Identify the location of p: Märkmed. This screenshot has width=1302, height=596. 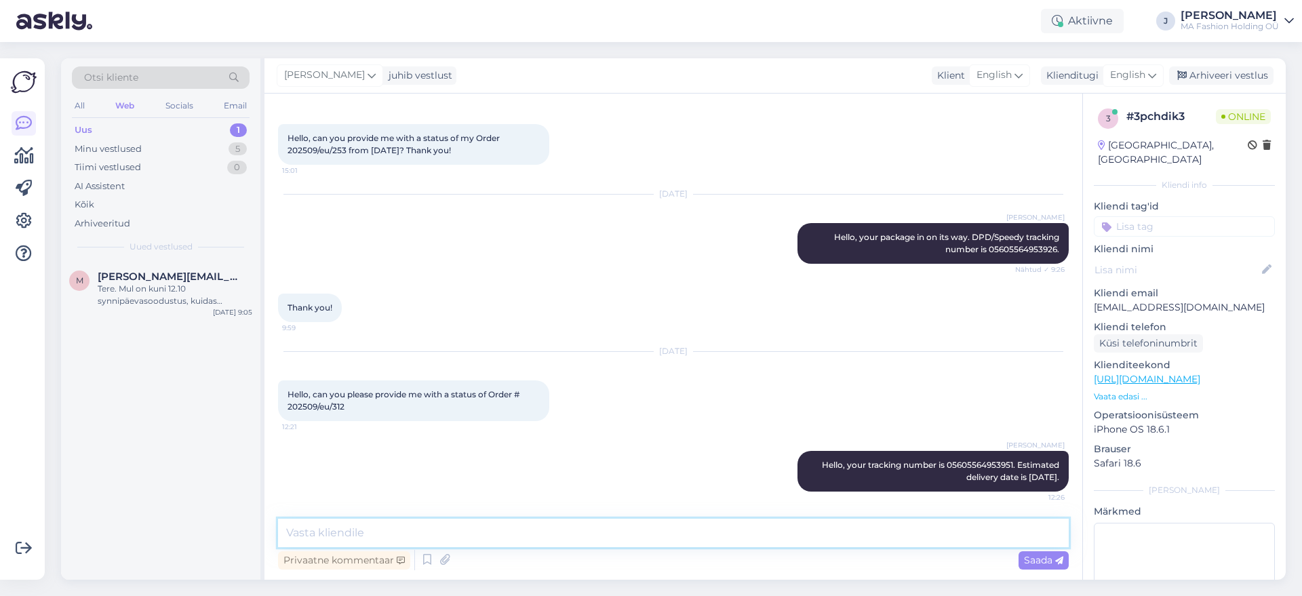
(1184, 511).